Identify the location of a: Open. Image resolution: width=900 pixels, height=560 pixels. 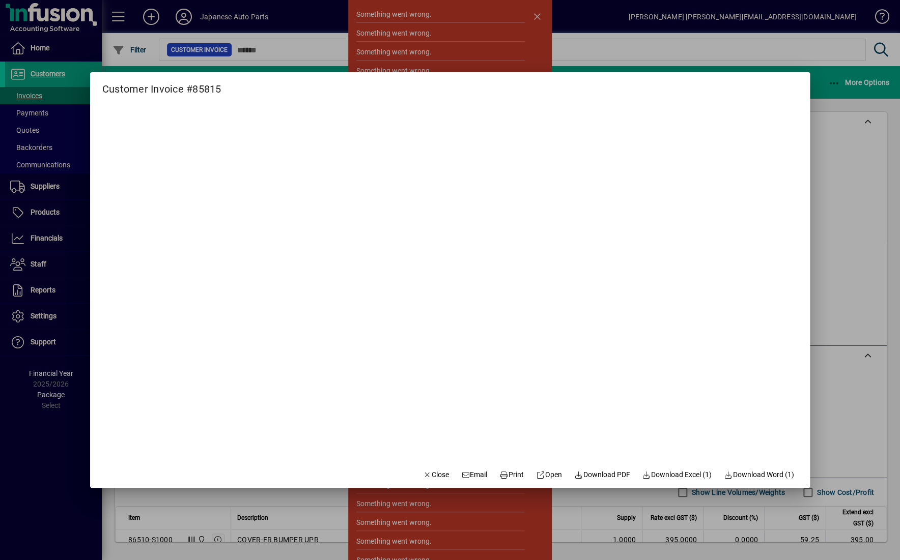
(549, 475).